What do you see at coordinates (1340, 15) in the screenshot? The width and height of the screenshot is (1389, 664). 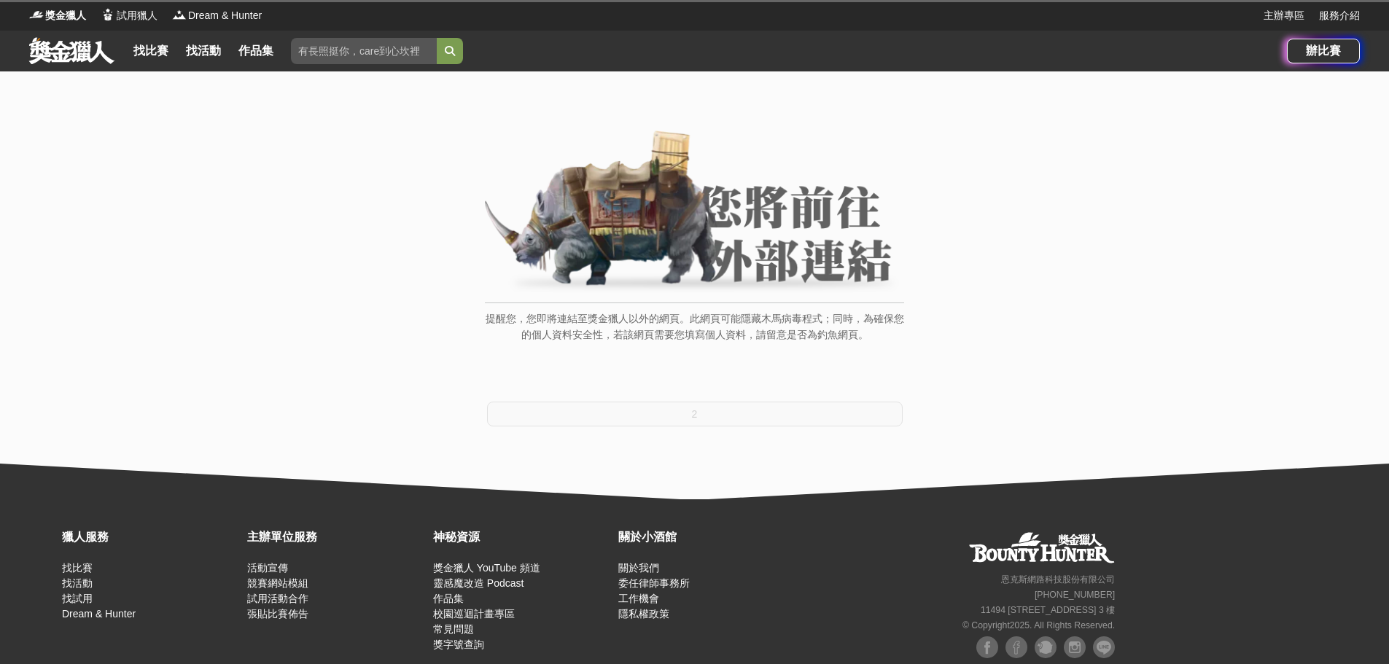 I see `a: 服務介紹` at bounding box center [1340, 15].